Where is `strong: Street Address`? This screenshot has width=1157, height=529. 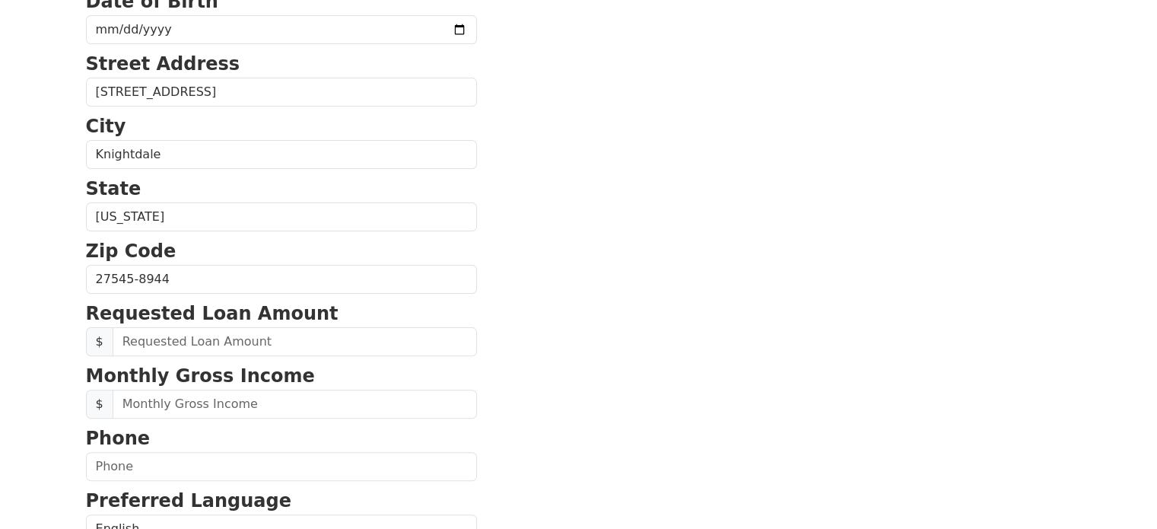 strong: Street Address is located at coordinates (163, 64).